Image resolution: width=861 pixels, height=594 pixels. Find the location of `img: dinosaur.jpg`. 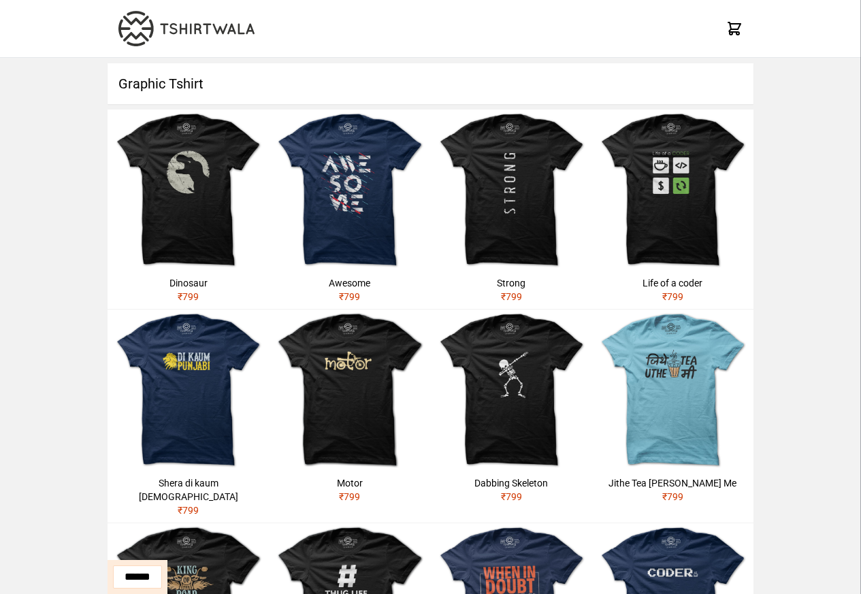

img: dinosaur.jpg is located at coordinates (188, 190).